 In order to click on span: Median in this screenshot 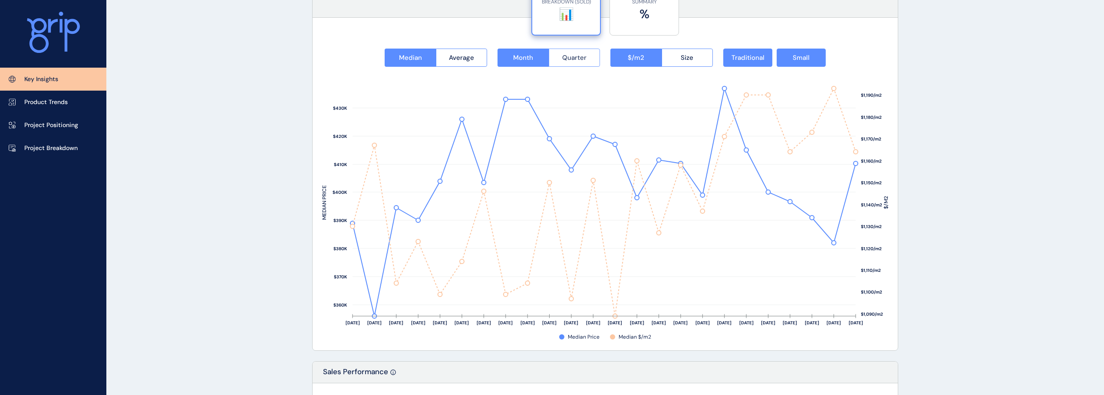, I will do `click(410, 58)`.